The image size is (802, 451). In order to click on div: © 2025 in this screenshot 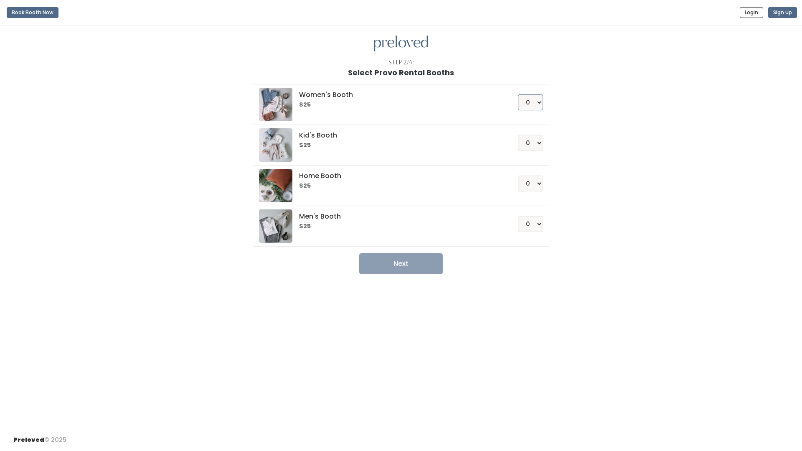, I will do `click(40, 436)`.